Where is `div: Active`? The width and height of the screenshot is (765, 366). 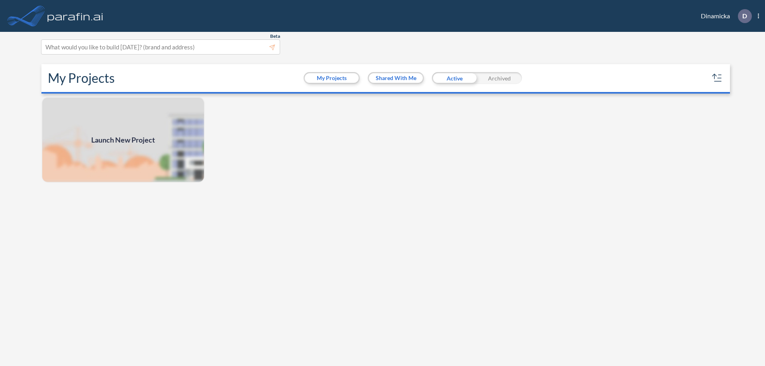
div: Active is located at coordinates (454, 78).